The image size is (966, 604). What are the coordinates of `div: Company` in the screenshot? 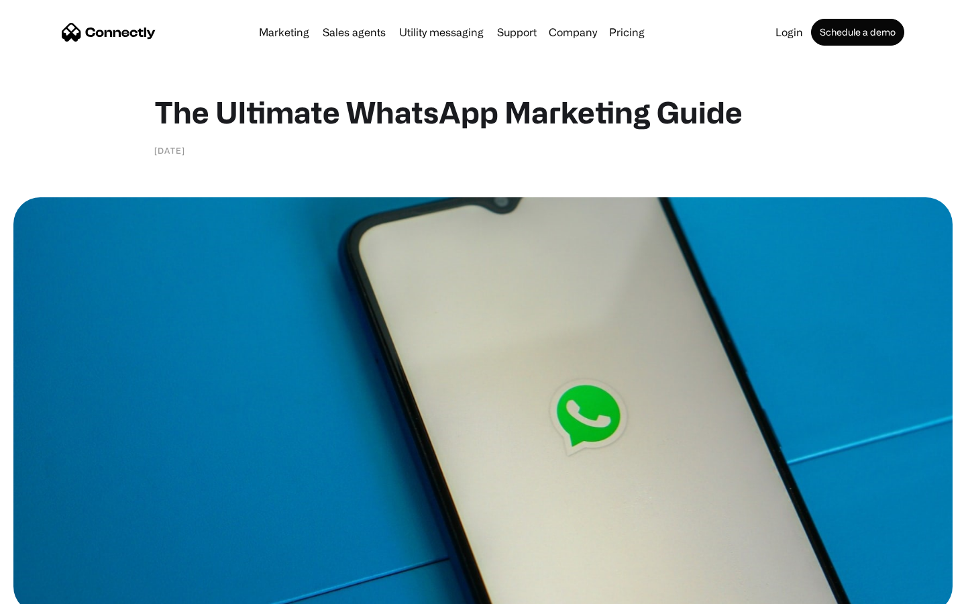 It's located at (573, 32).